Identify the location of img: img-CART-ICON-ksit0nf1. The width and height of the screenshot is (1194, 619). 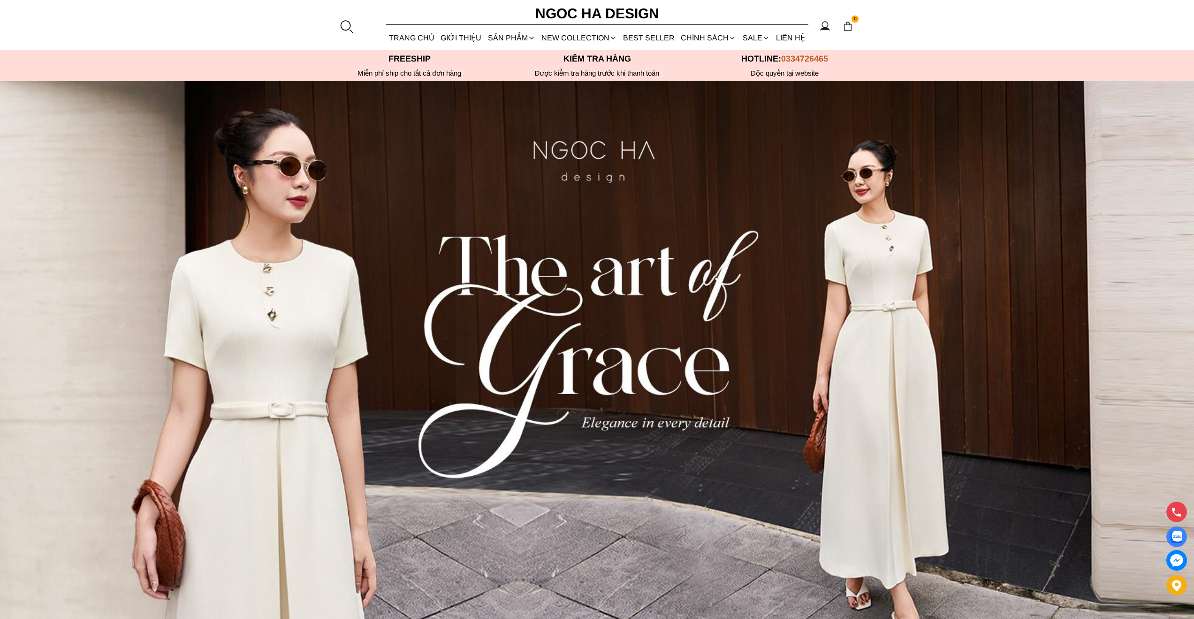
(848, 26).